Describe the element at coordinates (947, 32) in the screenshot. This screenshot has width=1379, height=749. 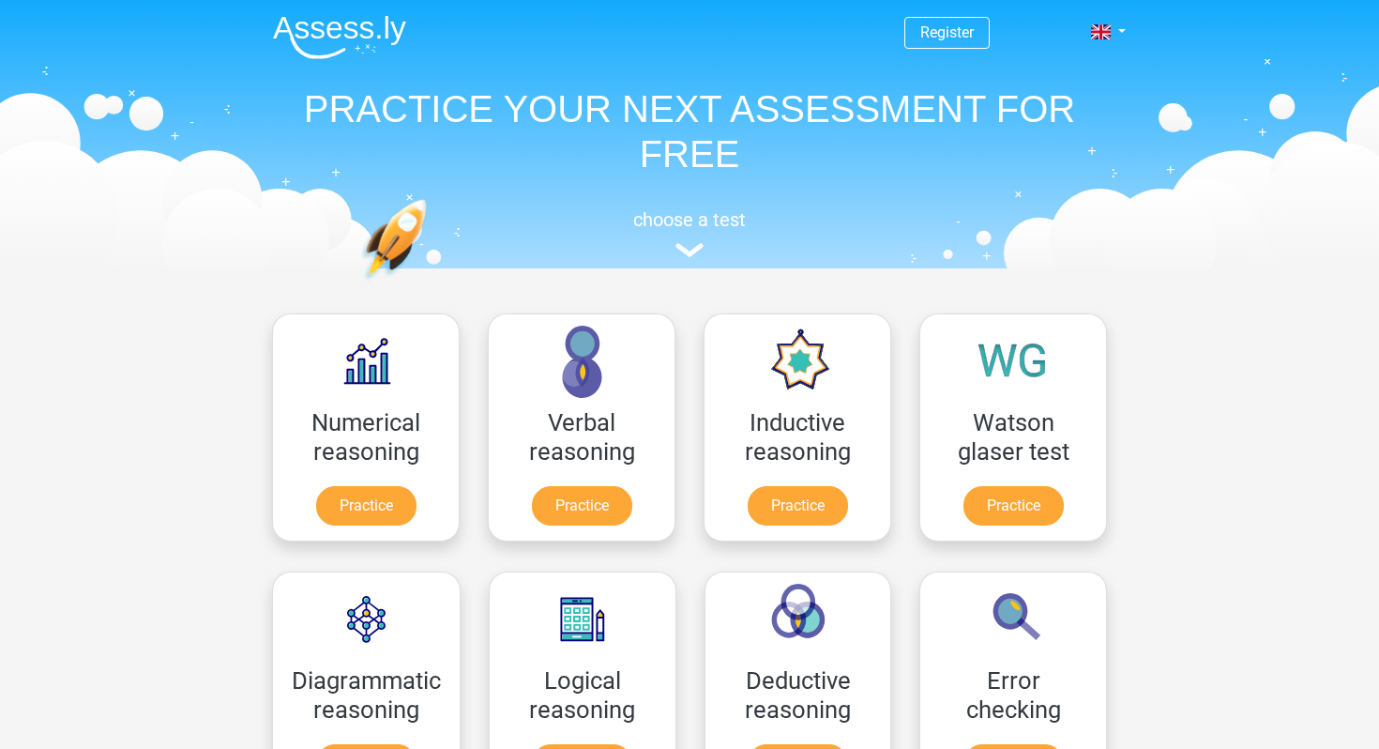
I see `a: Register` at that location.